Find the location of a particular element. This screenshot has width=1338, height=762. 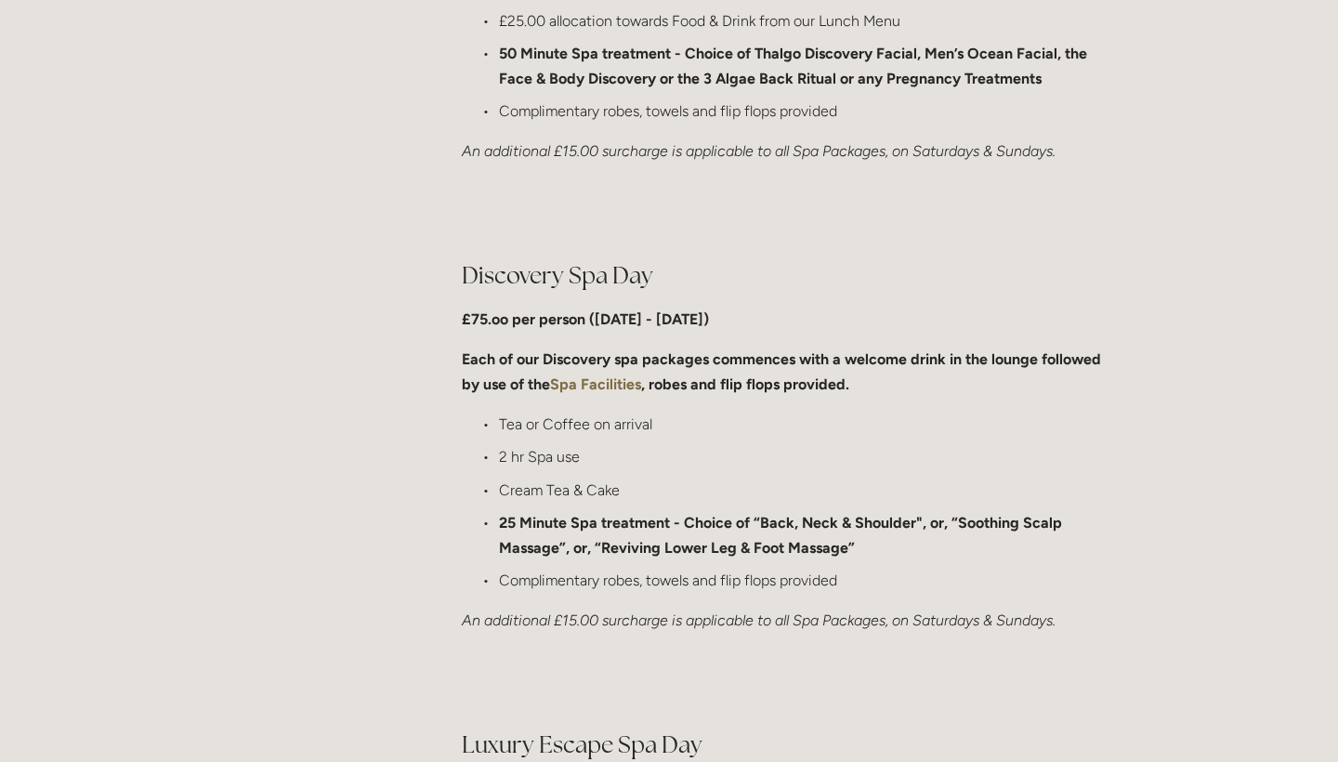

strong: , robes and flip flops provided. is located at coordinates (745, 384).